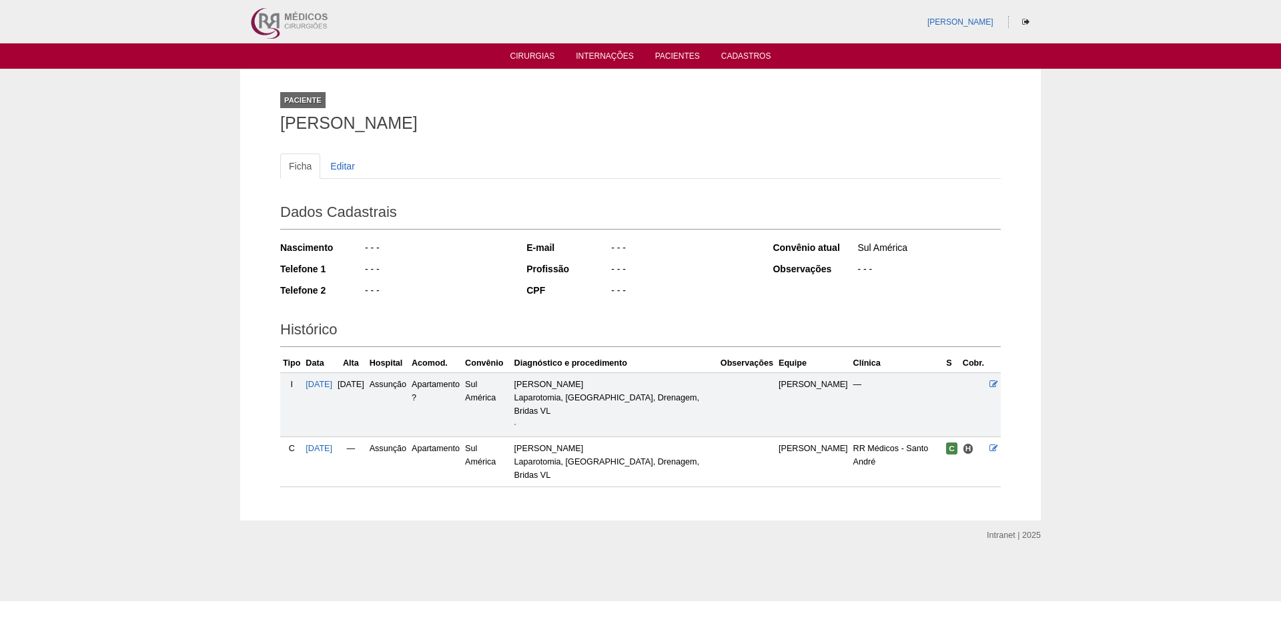 The height and width of the screenshot is (636, 1281). Describe the element at coordinates (292, 363) in the screenshot. I see `th: Tipo` at that location.